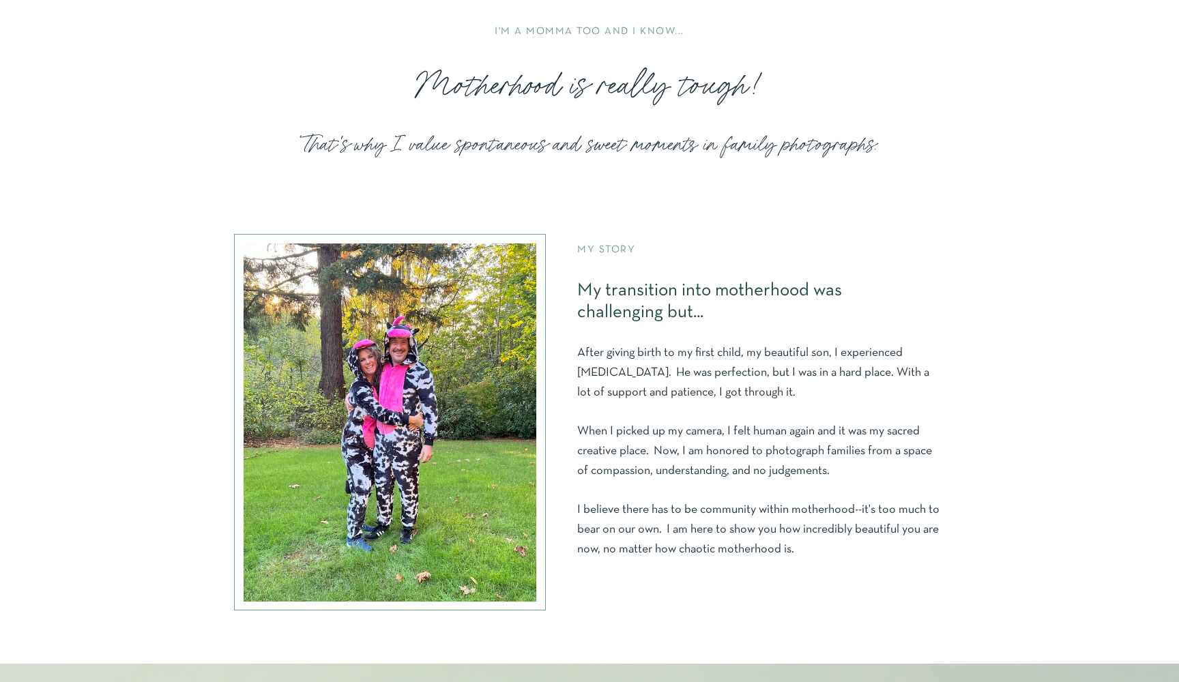 This screenshot has height=682, width=1179. What do you see at coordinates (754, 304) in the screenshot?
I see `h3: My transition into motherhood was challenging but...` at bounding box center [754, 304].